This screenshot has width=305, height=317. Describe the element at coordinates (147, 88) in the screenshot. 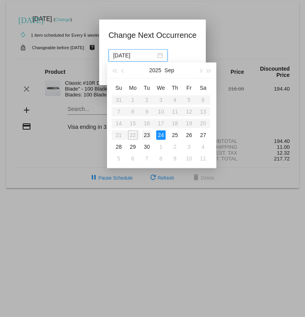

I see `th: Tue` at that location.